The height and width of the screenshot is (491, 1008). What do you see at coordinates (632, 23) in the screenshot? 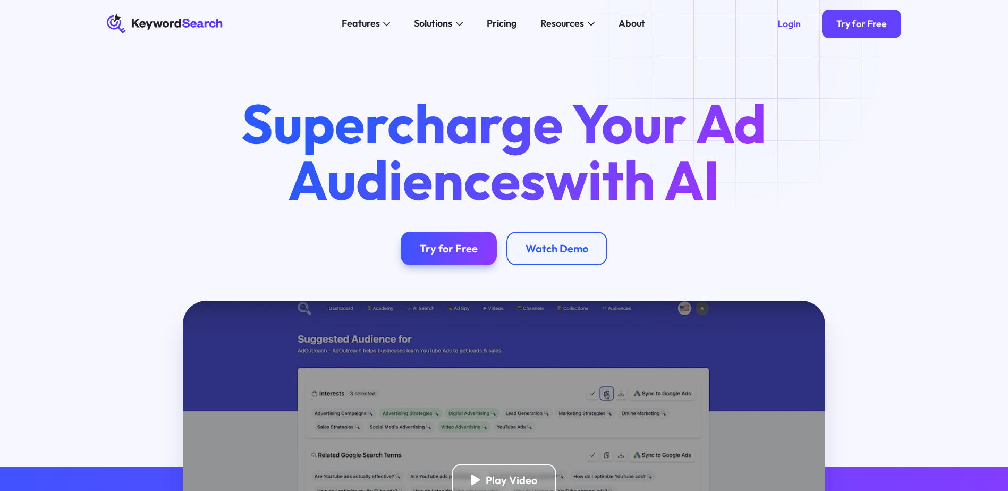
I see `div: About` at bounding box center [632, 23].